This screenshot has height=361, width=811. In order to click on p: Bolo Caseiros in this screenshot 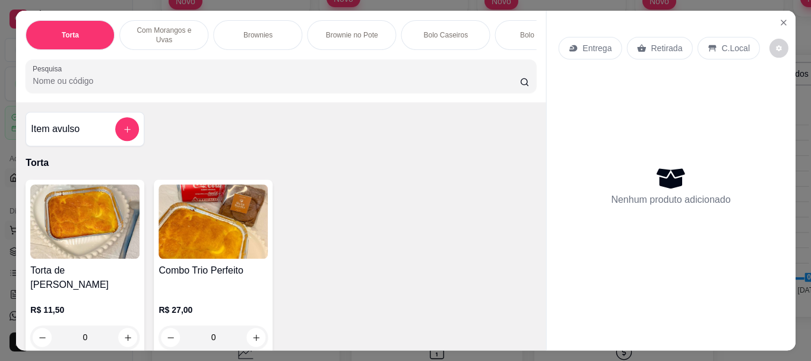, I will do `click(446, 35)`.